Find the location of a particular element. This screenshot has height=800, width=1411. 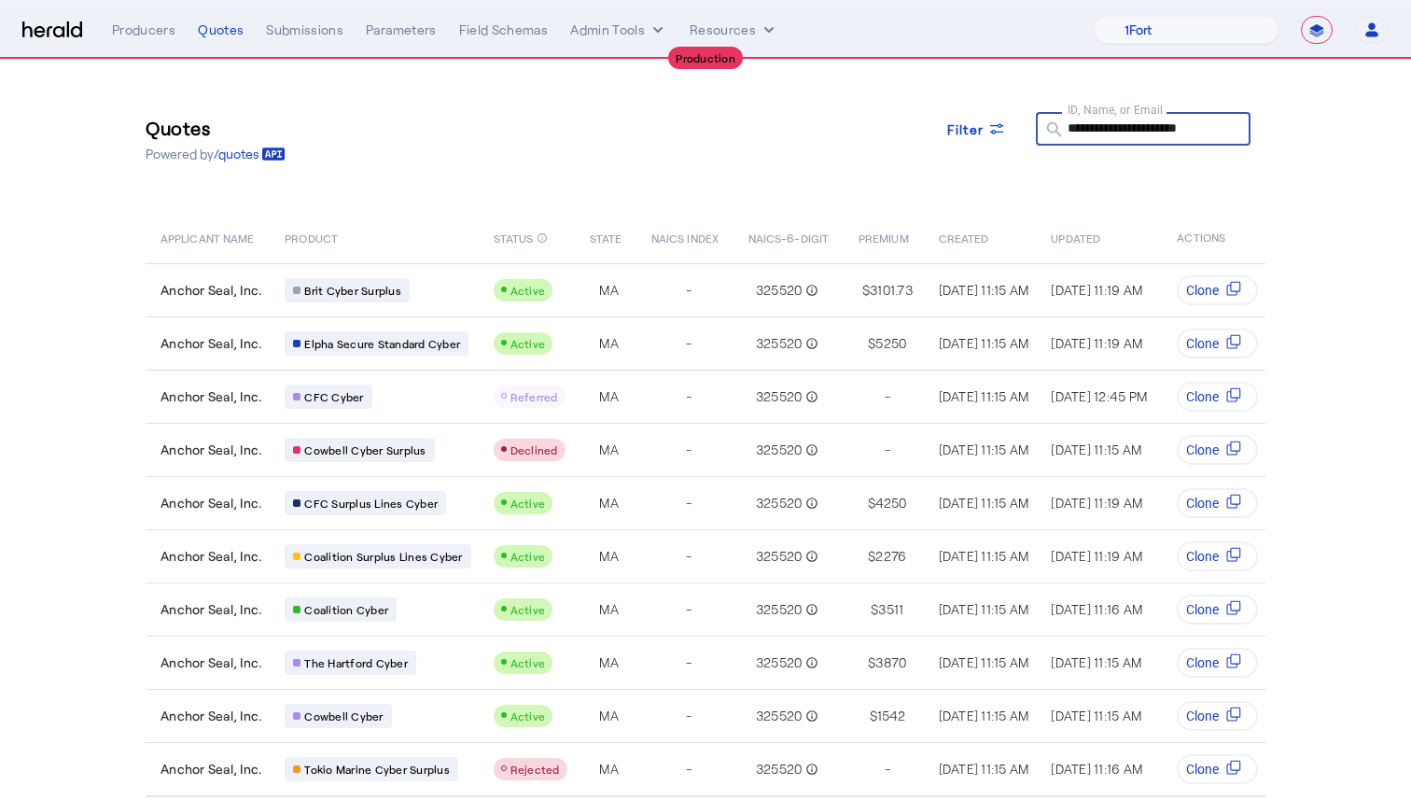

img: Herald Logo is located at coordinates (52, 30).